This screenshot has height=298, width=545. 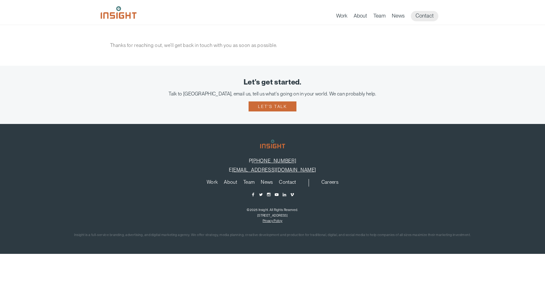 I want to click on a: Privacy Policy, so click(x=272, y=220).